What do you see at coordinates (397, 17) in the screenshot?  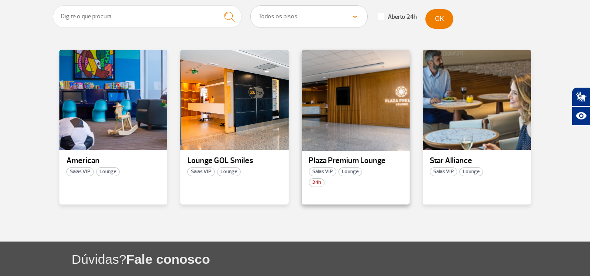 I see `label: Aberto 24h` at bounding box center [397, 17].